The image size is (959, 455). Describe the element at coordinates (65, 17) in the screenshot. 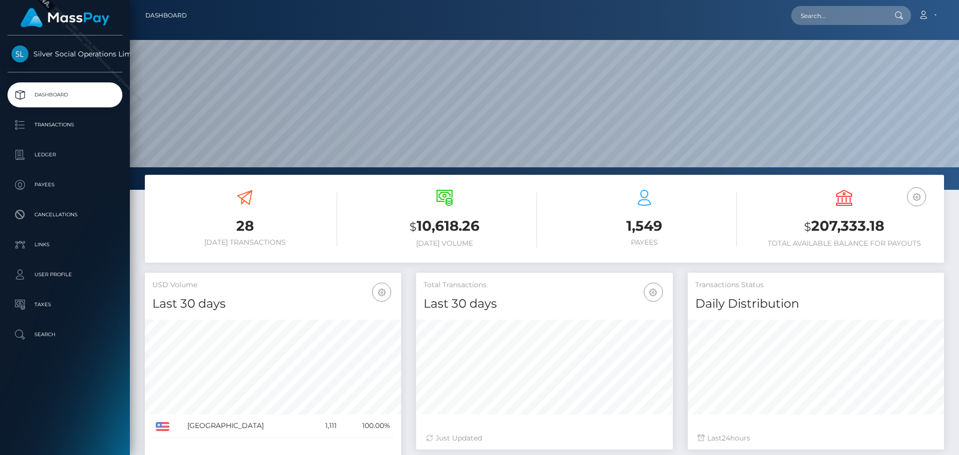

I see `img: MassPay Logo` at that location.